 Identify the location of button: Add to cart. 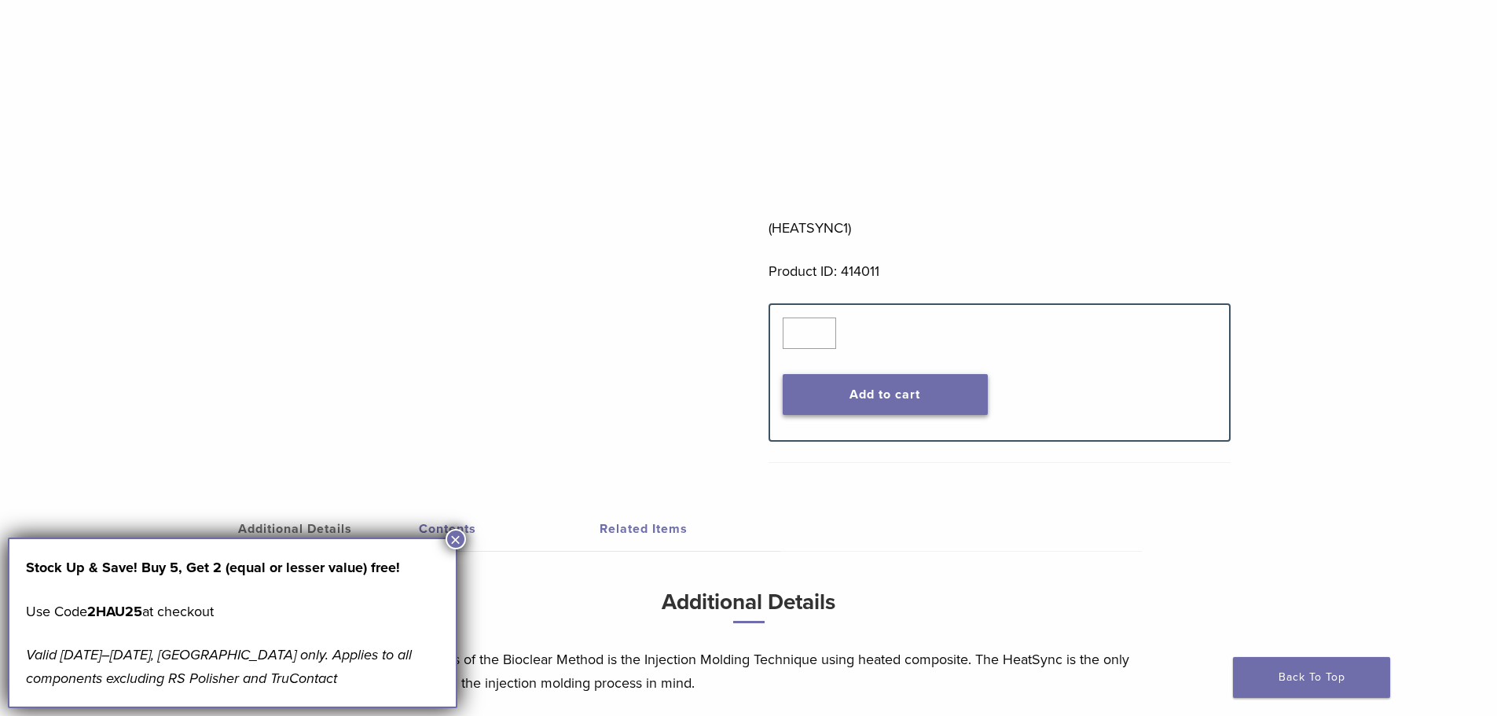
(885, 394).